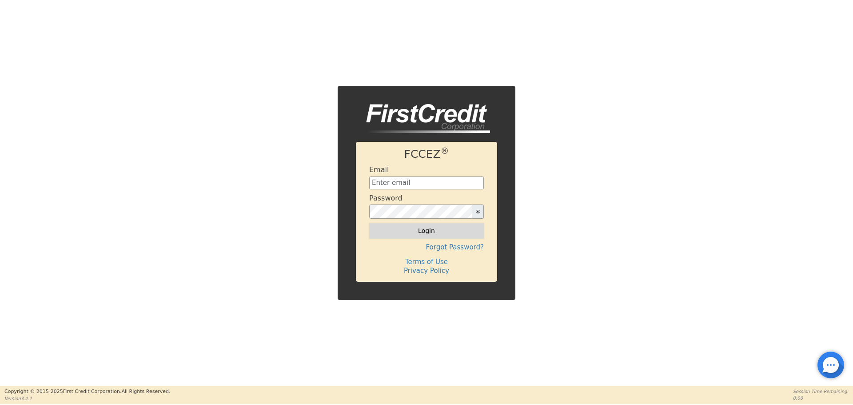 This screenshot has height=405, width=853. What do you see at coordinates (146, 391) in the screenshot?
I see `span: All Rights Reserved.` at bounding box center [146, 391].